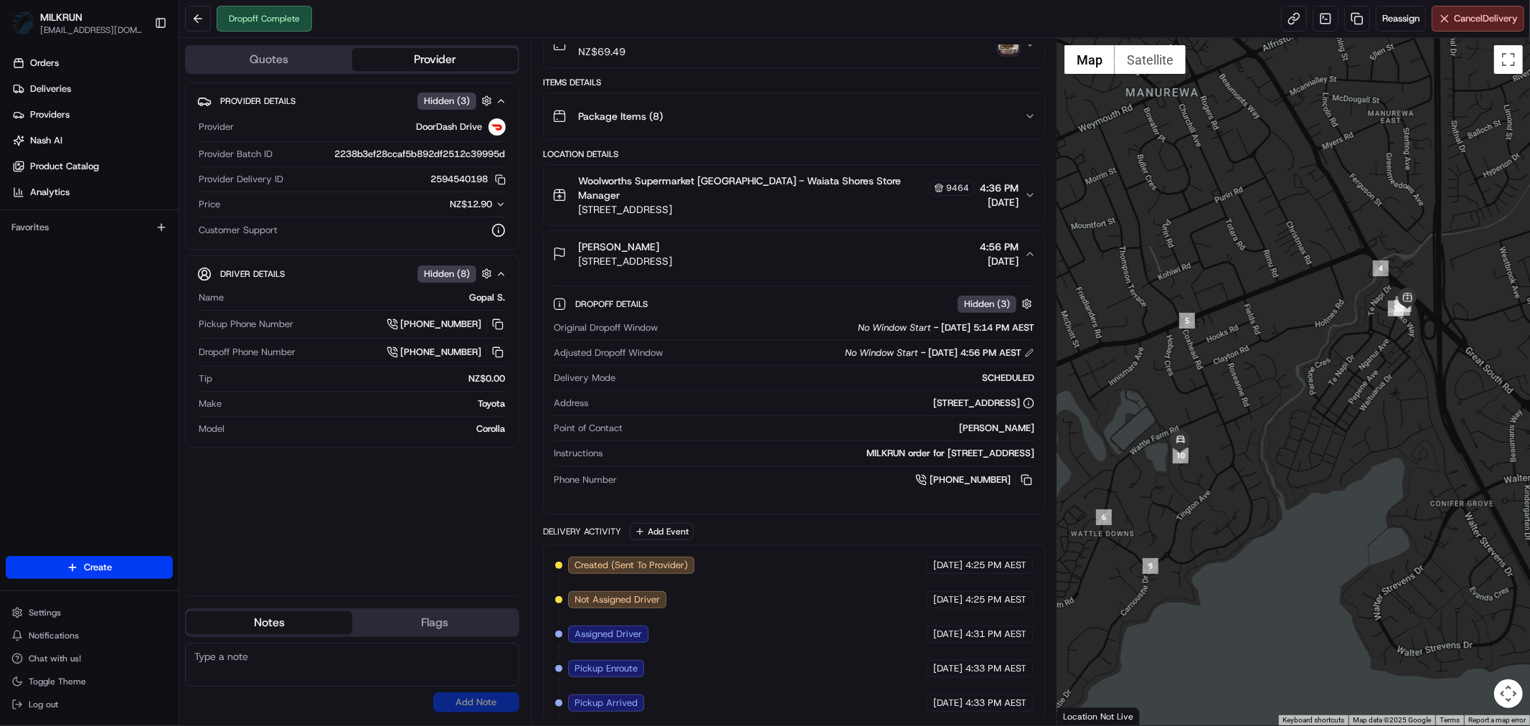 This screenshot has height=726, width=1530. I want to click on button: Add Event, so click(661, 531).